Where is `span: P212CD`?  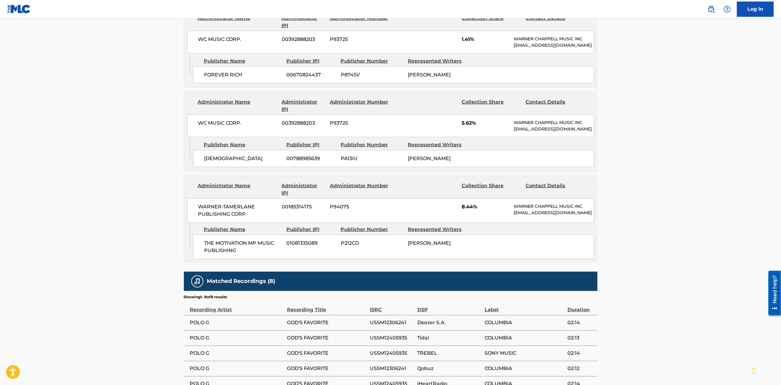 span: P212CD is located at coordinates (372, 243).